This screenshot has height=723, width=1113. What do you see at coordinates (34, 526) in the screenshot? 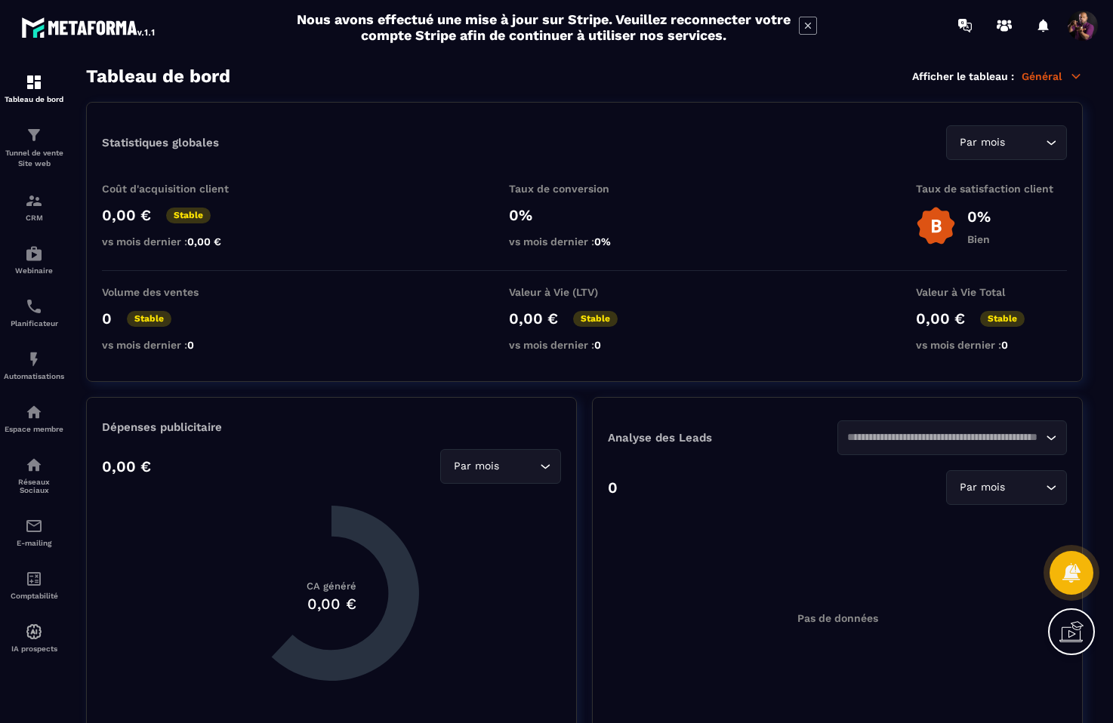
I see `img: email` at bounding box center [34, 526].